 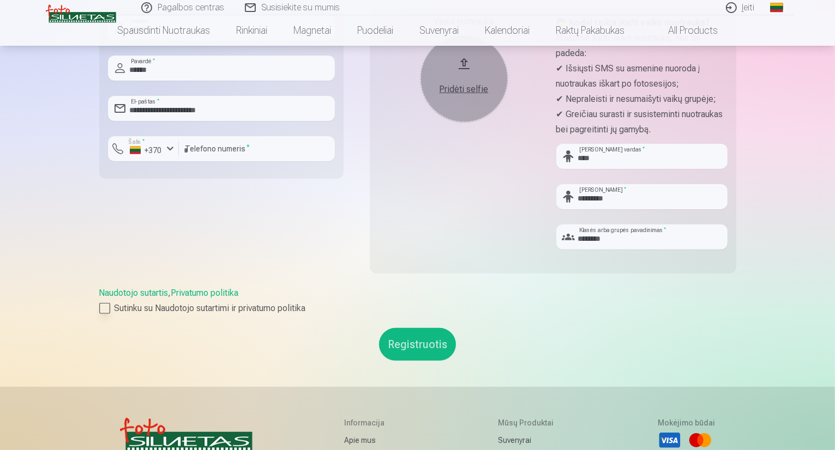 I want to click on button: Pridėti selfie, so click(x=464, y=79).